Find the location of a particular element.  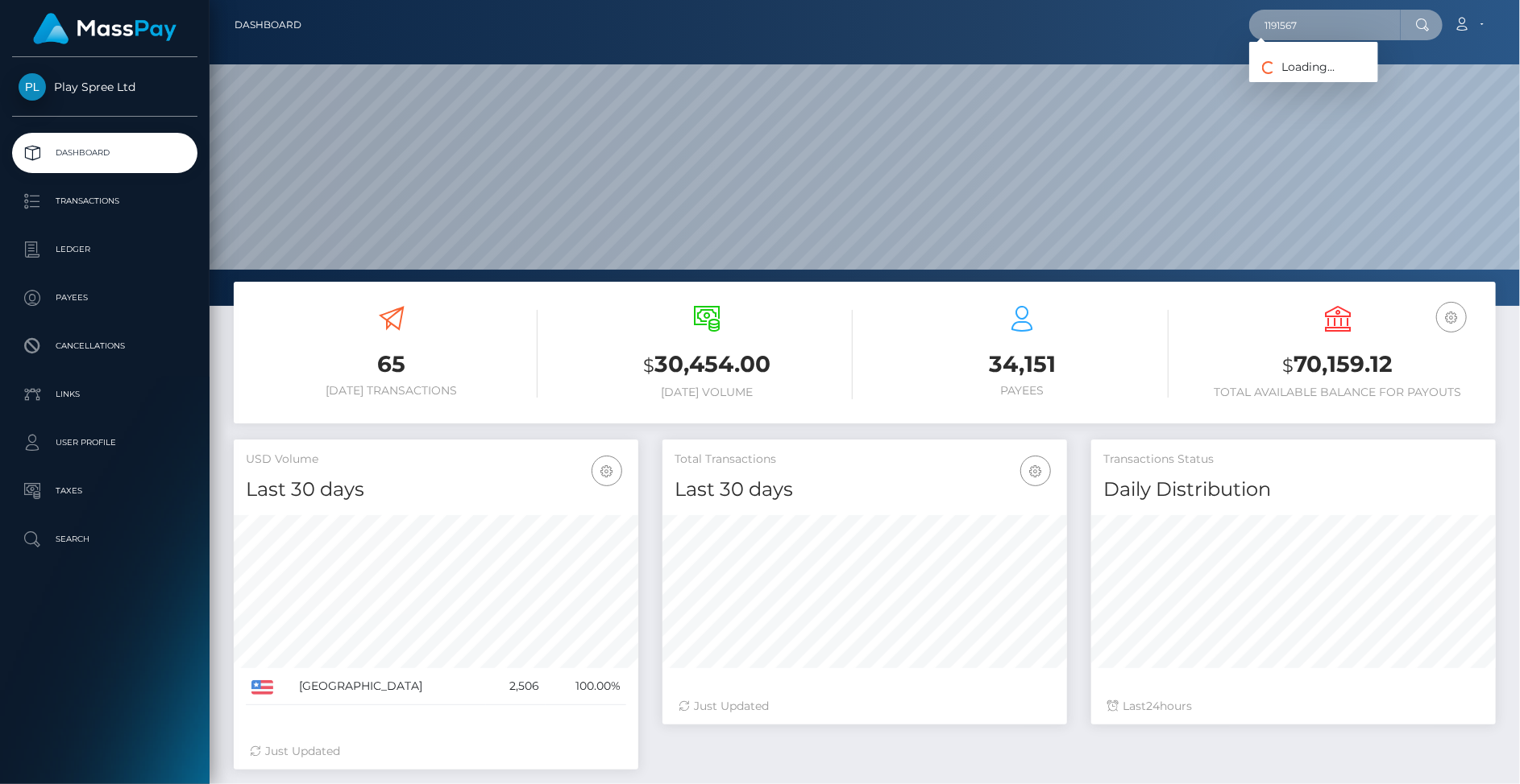

div: Last hours is located at coordinates (1293, 706).